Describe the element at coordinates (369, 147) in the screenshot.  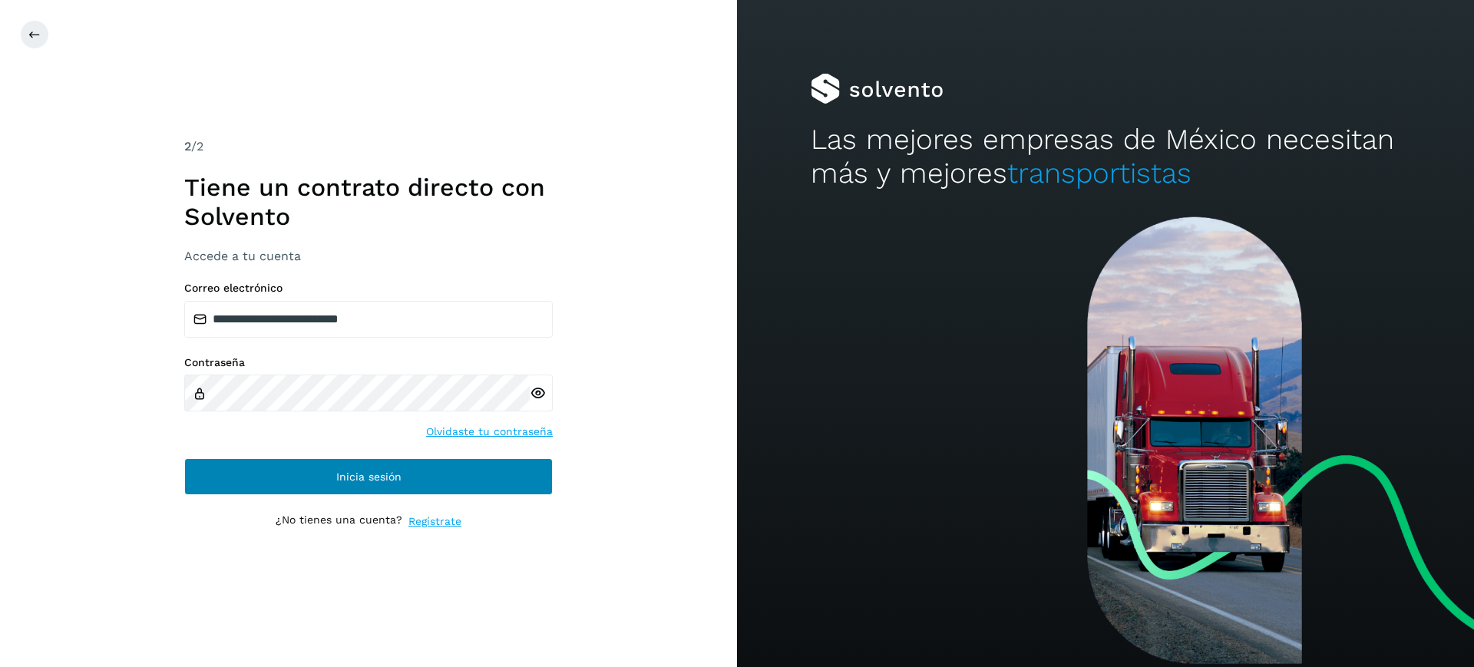
I see `div: /2` at that location.